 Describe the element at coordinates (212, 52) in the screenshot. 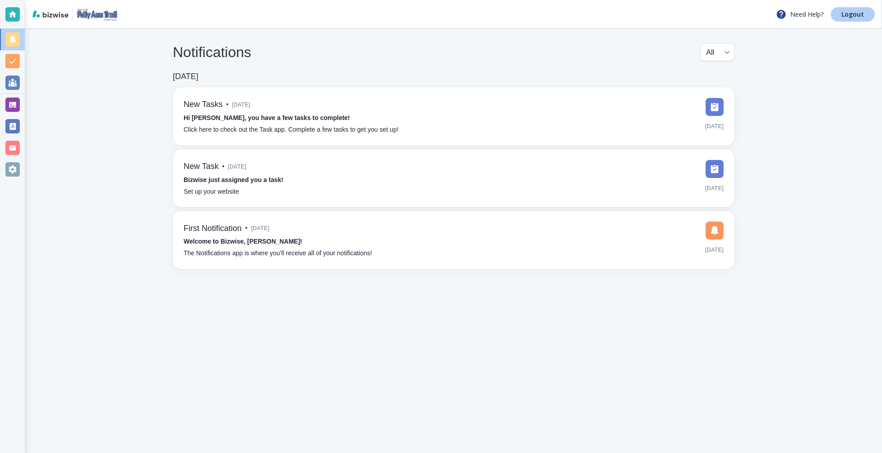

I see `h4: Notifications` at that location.